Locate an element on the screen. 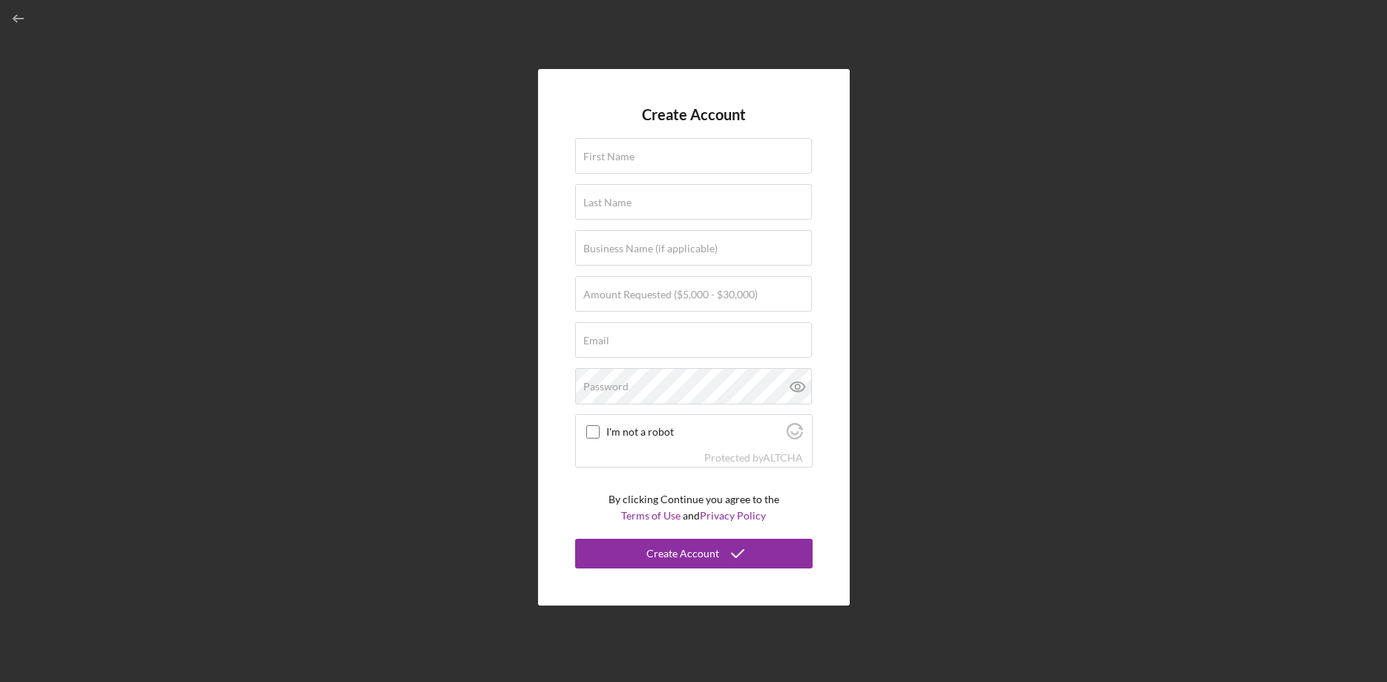  label: Amount Requested ($5,000 - $30,000) is located at coordinates (670, 295).